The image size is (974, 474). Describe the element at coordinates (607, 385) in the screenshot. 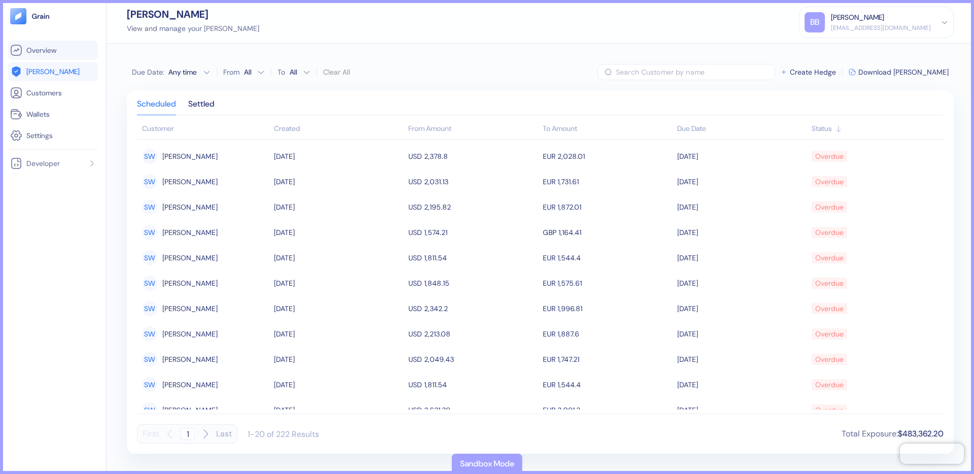

I see `td: EUR 1,544.4` at that location.